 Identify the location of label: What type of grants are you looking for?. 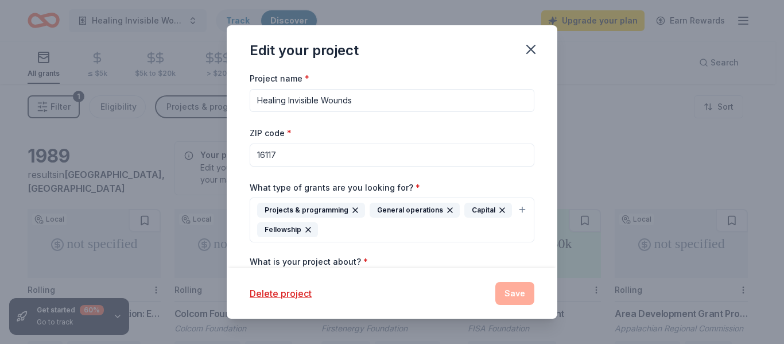
(335, 188).